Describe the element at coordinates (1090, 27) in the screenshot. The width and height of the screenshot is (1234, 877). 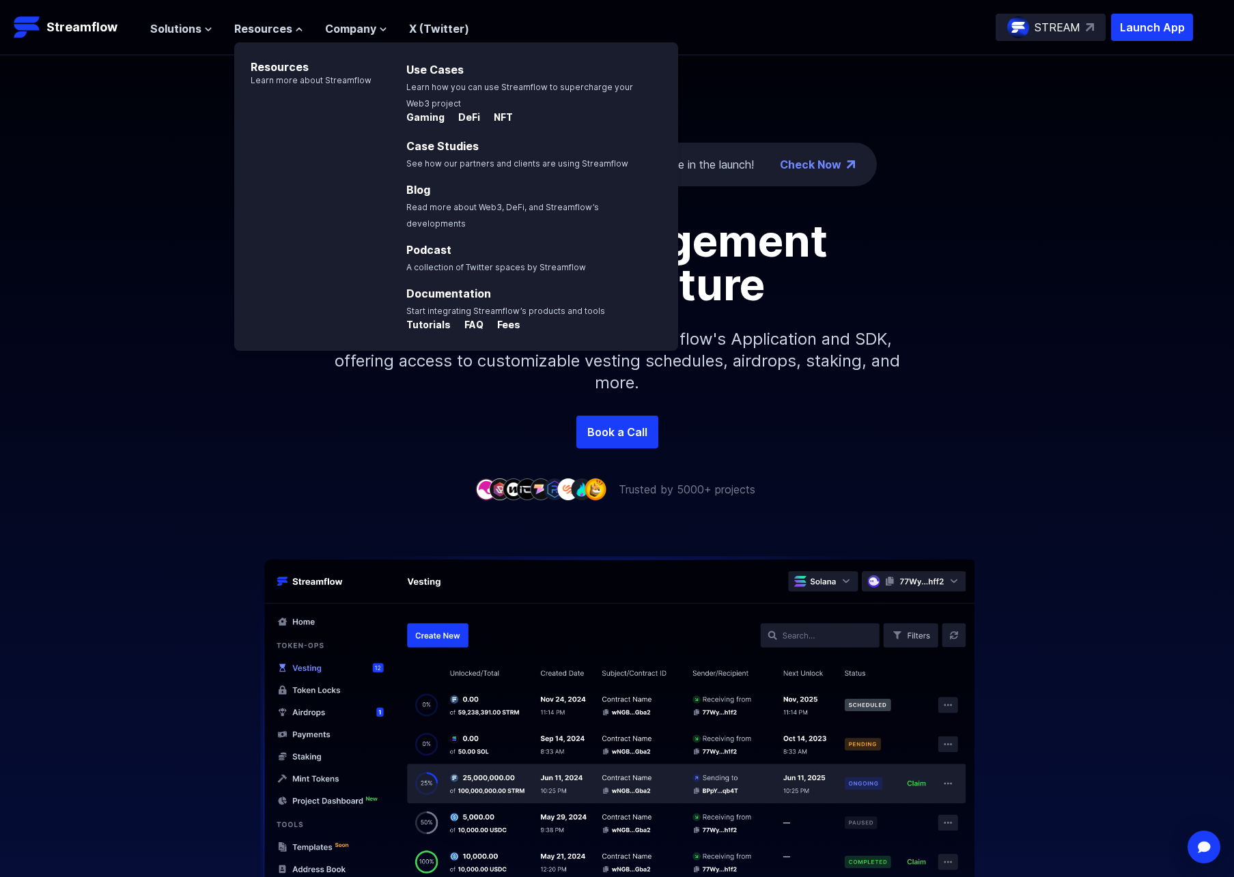
I see `img: top-right-arrow.svg` at that location.